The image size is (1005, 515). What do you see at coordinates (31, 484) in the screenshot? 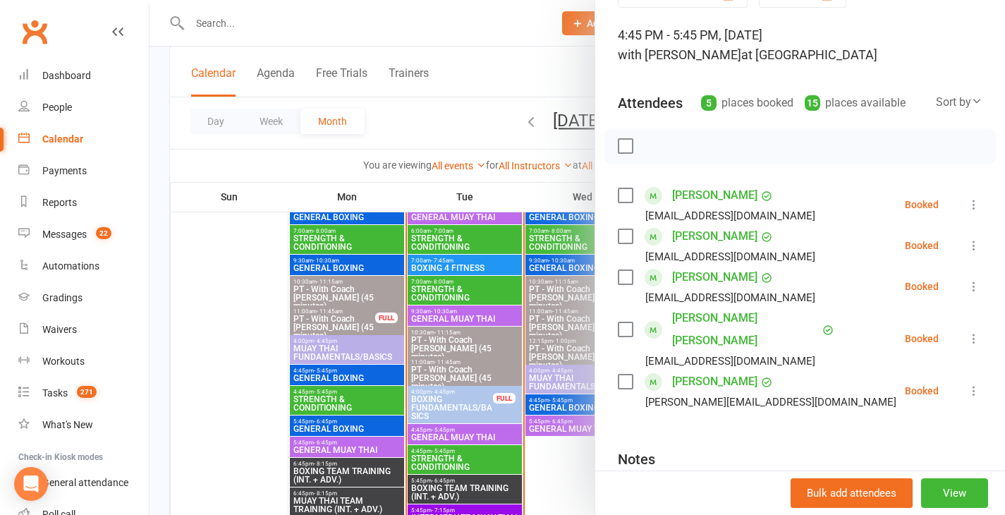
I see `div: Open Intercom Messenger` at bounding box center [31, 484].